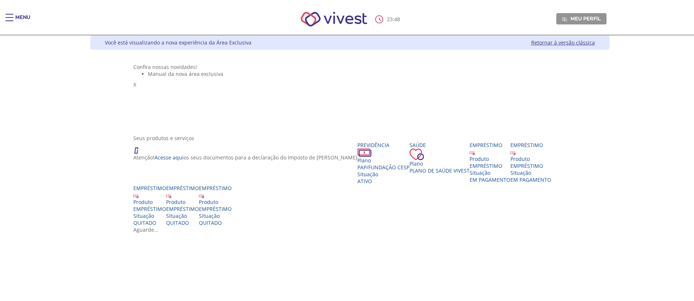  What do you see at coordinates (350, 95) in the screenshot?
I see `section: <span lang="pt-BR" dir="ltr">Visualizador do Conteúdo da Web</span> 1` at bounding box center [350, 95].